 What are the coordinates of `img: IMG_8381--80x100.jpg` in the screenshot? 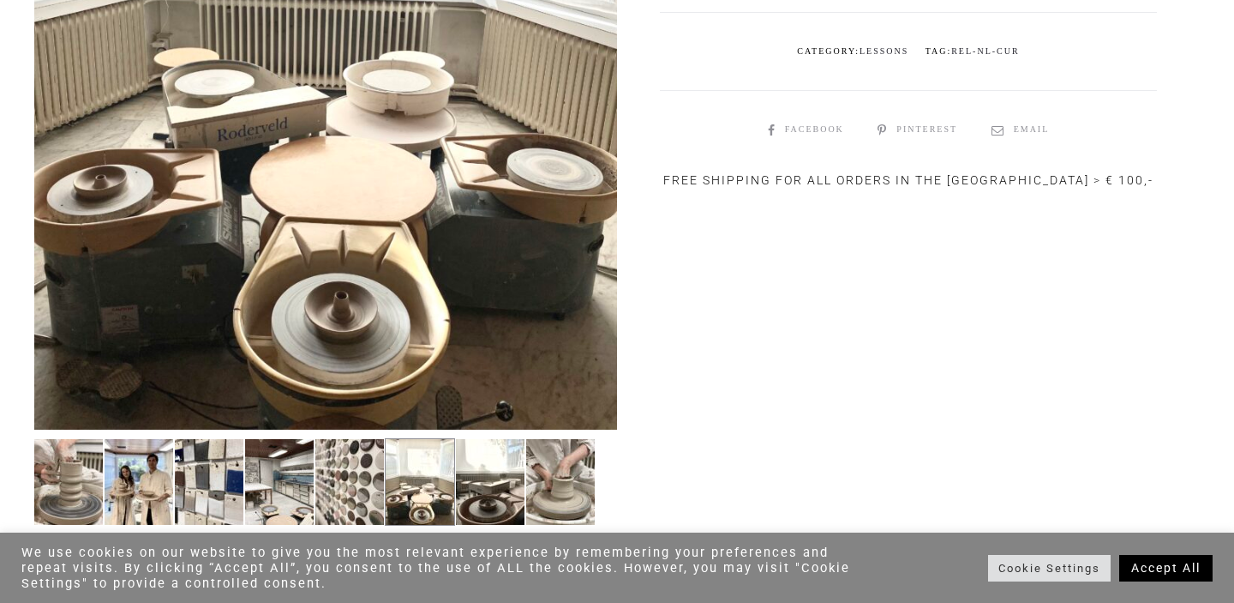 It's located at (350, 482).